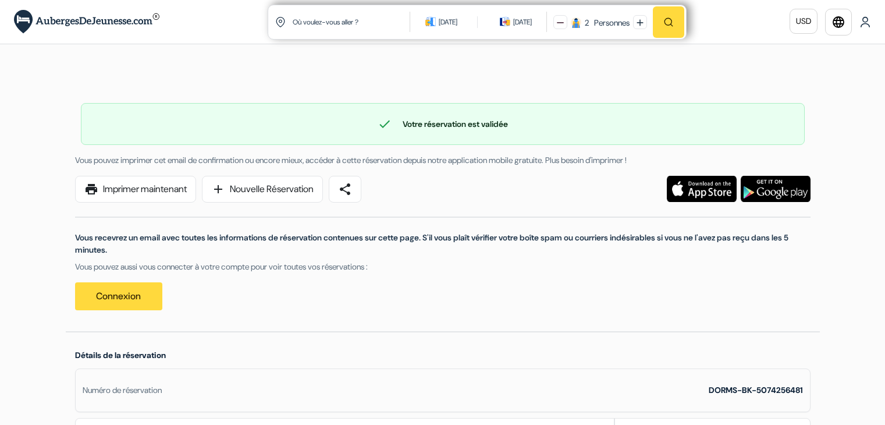 The height and width of the screenshot is (425, 885). I want to click on i: language, so click(839, 22).